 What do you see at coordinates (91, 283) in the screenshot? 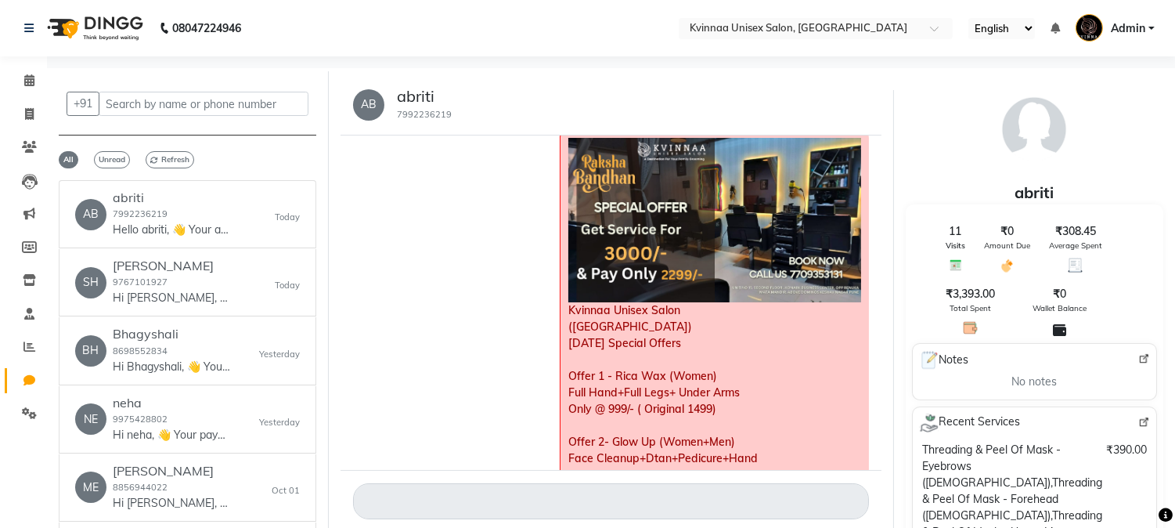
I see `div: SH` at bounding box center [91, 283].